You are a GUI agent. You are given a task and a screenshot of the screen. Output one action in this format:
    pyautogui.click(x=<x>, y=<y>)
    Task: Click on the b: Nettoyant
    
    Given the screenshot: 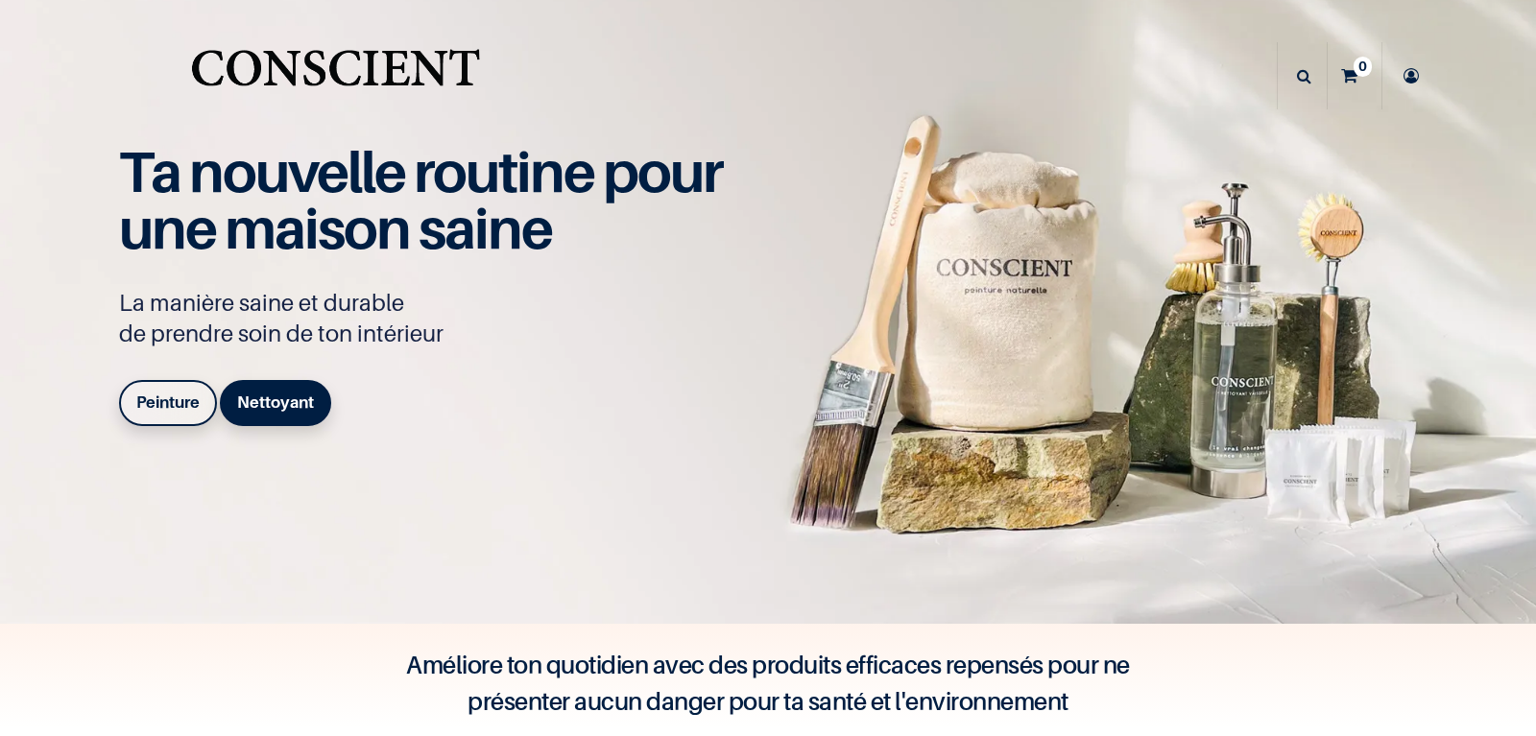 What is the action you would take?
    pyautogui.click(x=275, y=402)
    